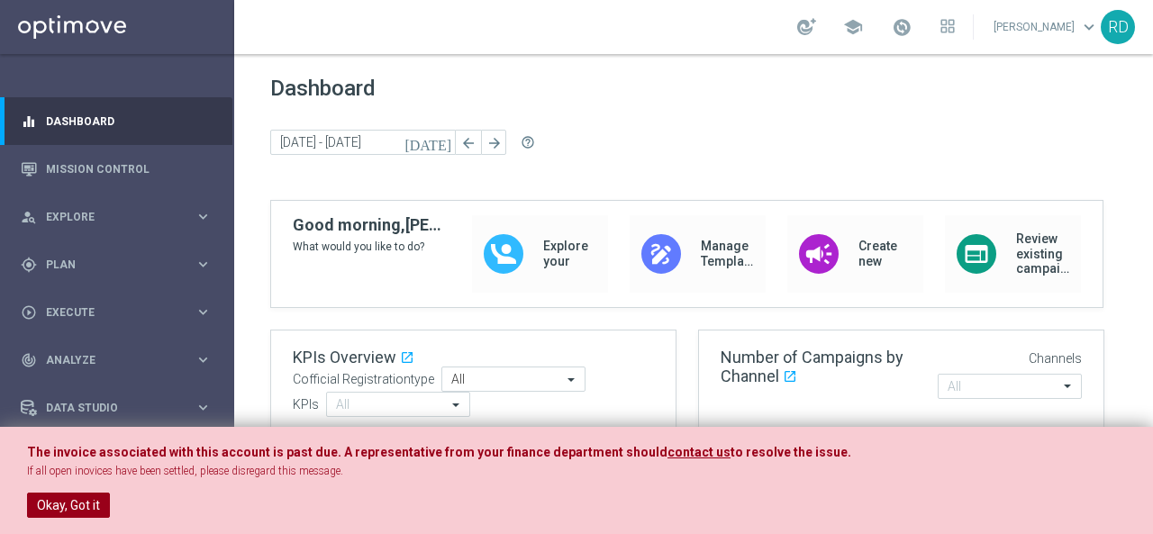 Image resolution: width=1153 pixels, height=534 pixels. What do you see at coordinates (129, 168) in the screenshot?
I see `a: Mission Control` at bounding box center [129, 168].